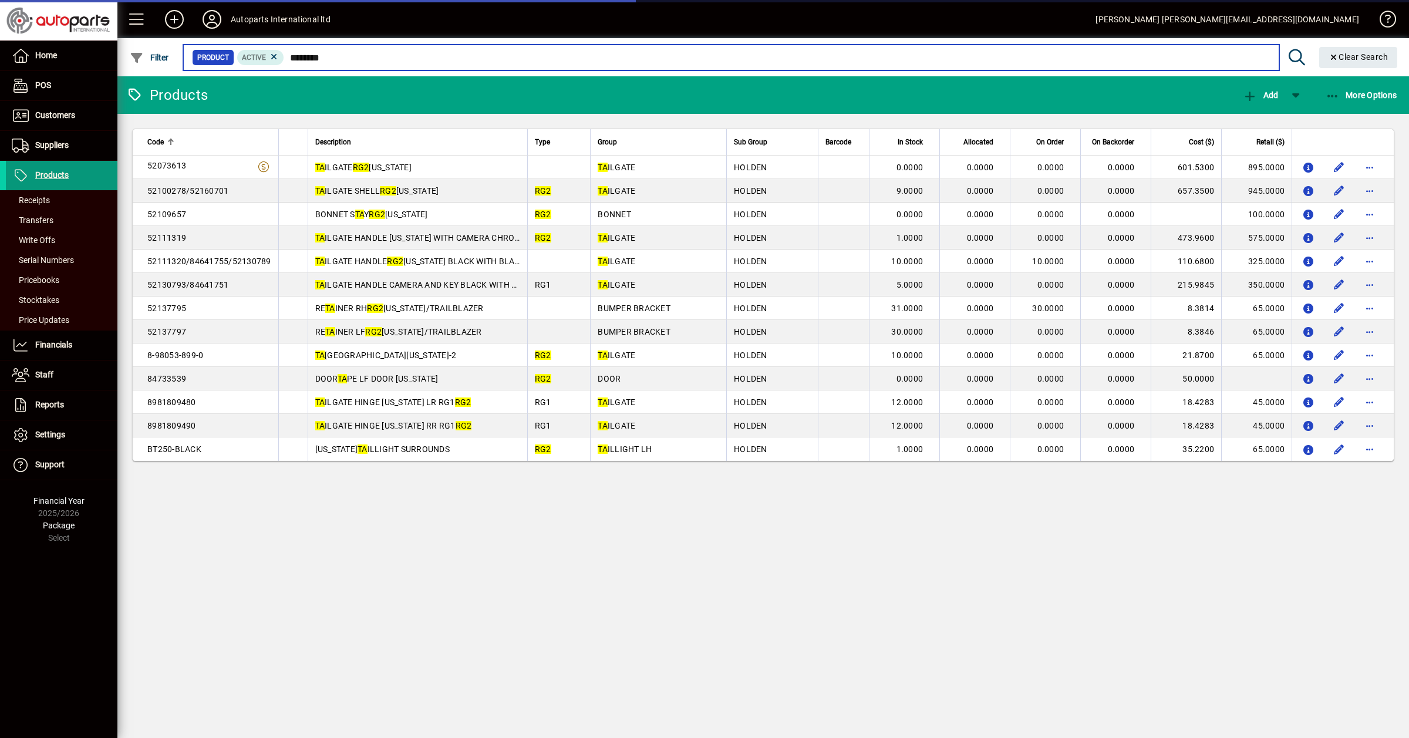 The width and height of the screenshot is (1409, 738). Describe the element at coordinates (156, 142) in the screenshot. I see `span: Code` at that location.